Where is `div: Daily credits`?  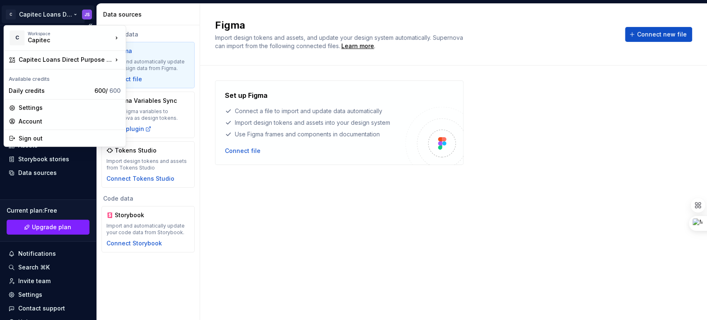 div: Daily credits is located at coordinates (50, 91).